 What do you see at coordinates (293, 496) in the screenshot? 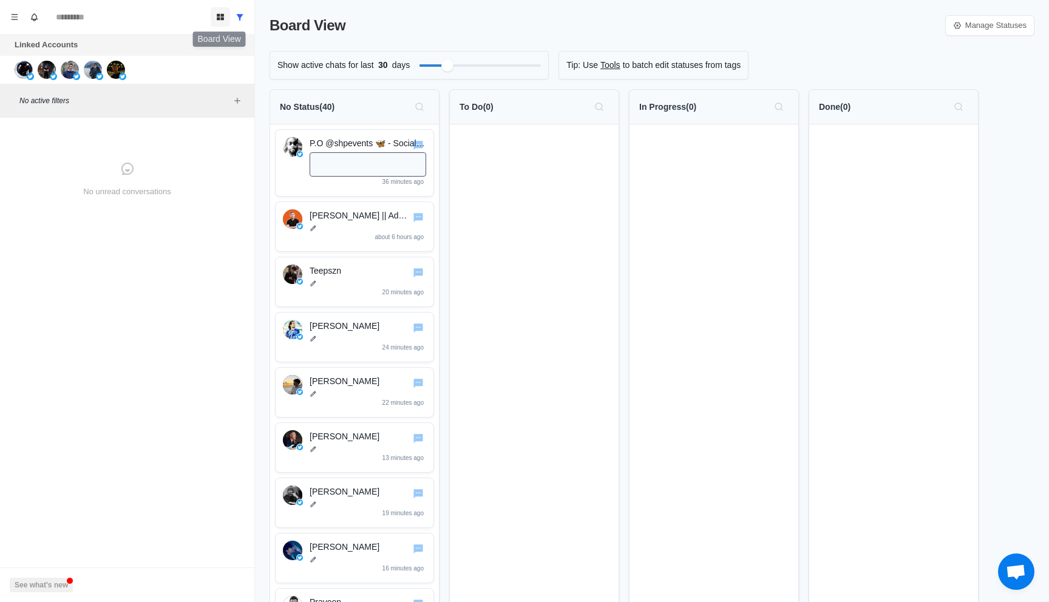
I see `img: Gabe Dias` at bounding box center [293, 496].